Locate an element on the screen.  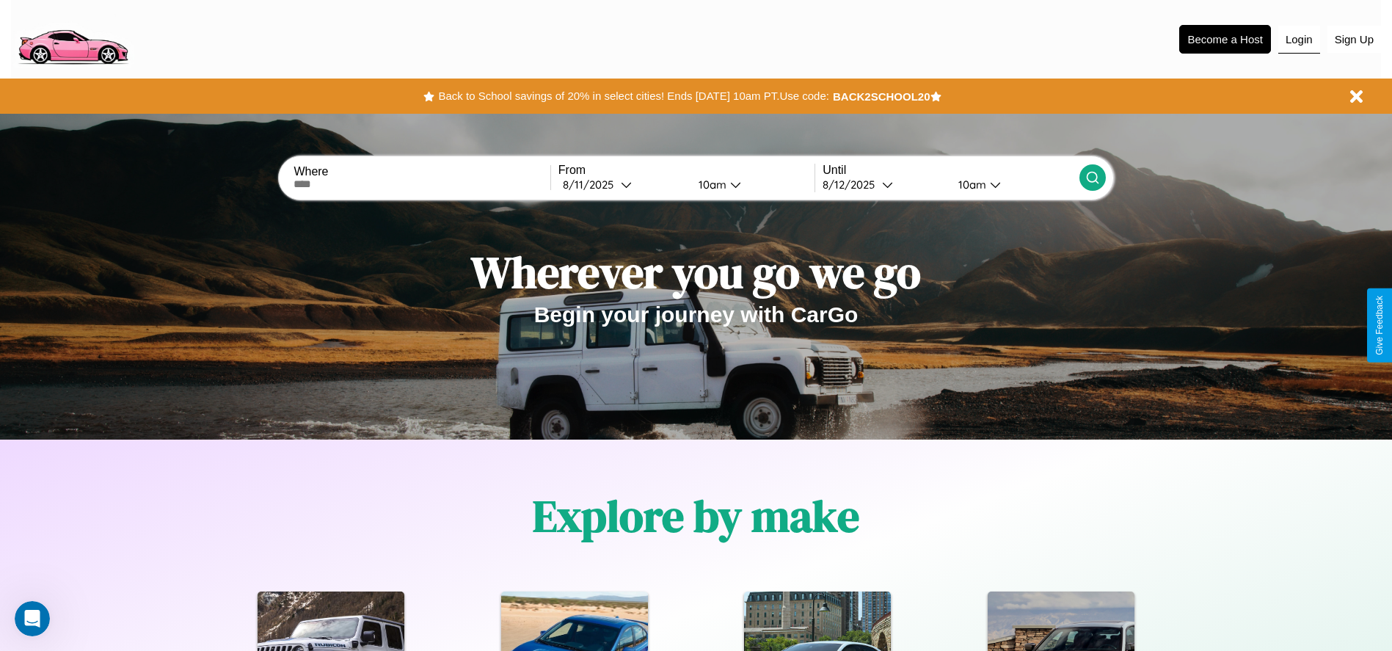
div: Give Feedback is located at coordinates (1380, 325).